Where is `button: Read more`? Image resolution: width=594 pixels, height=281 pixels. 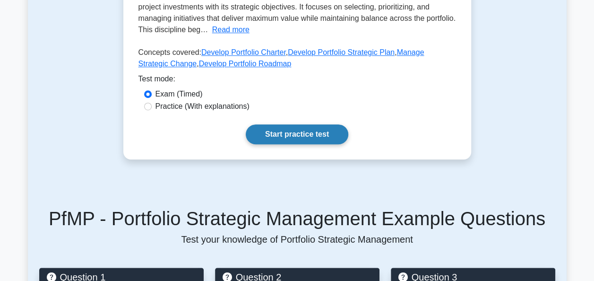
button: Read more is located at coordinates (230, 30).